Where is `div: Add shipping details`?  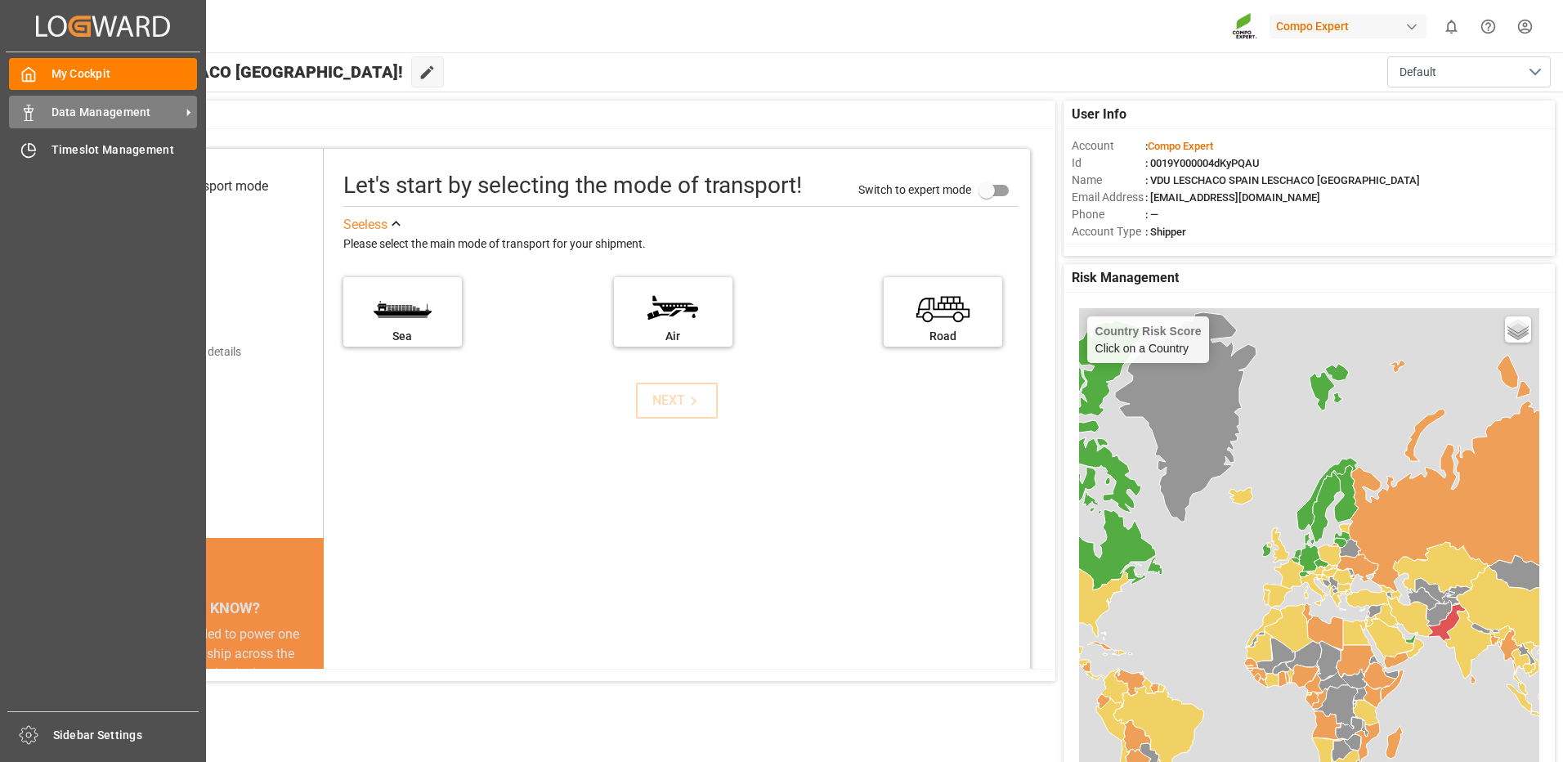 div: Add shipping details is located at coordinates (190, 351).